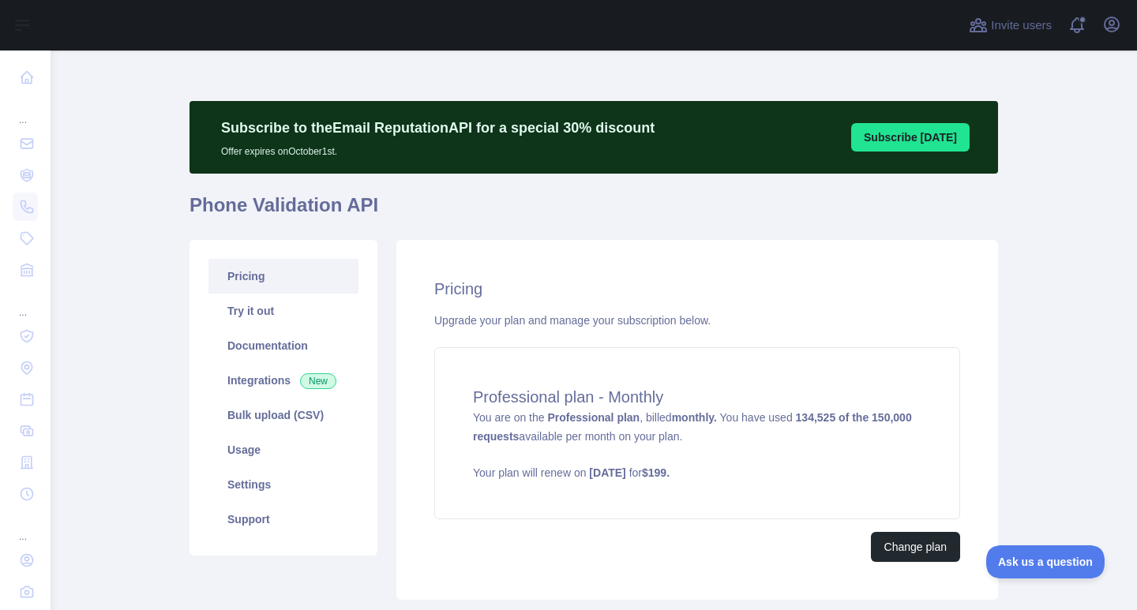  What do you see at coordinates (283, 381) in the screenshot?
I see `a: Integrations New` at bounding box center [283, 381].